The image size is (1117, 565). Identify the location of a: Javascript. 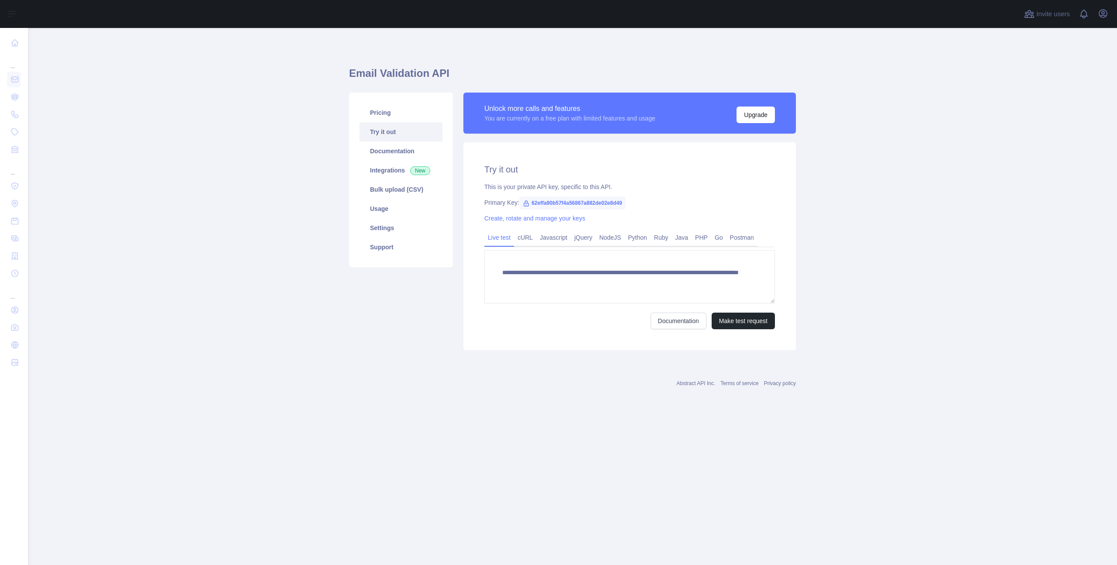
(553, 237).